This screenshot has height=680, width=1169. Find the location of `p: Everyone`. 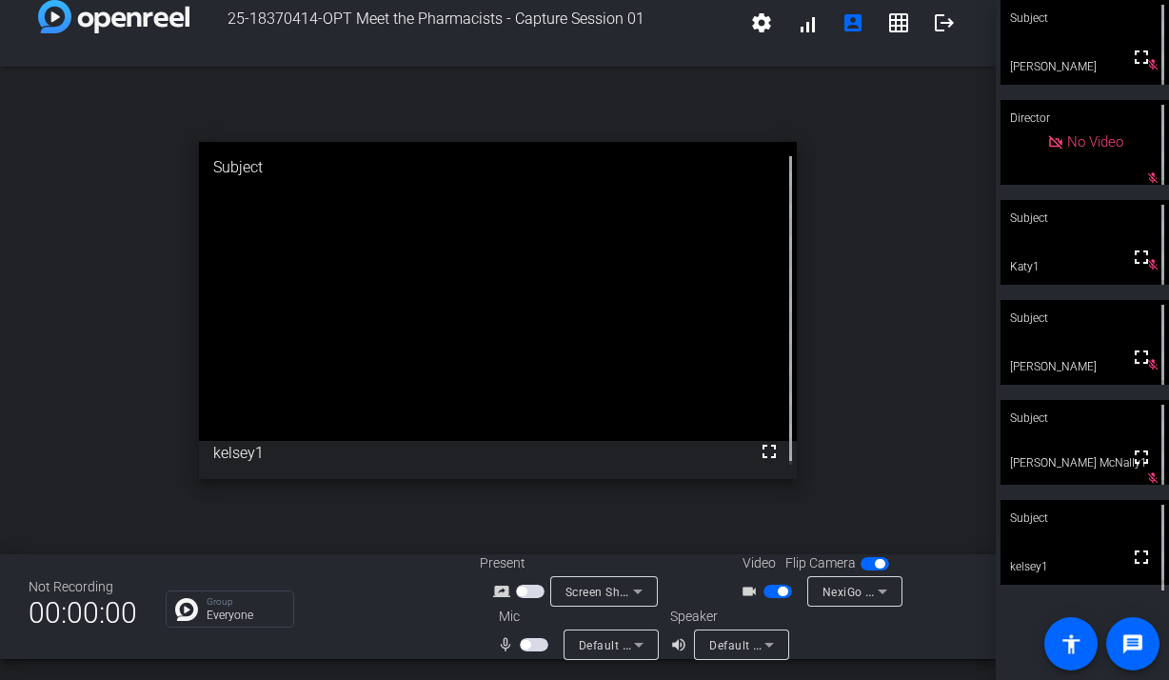

p: Everyone is located at coordinates (245, 615).